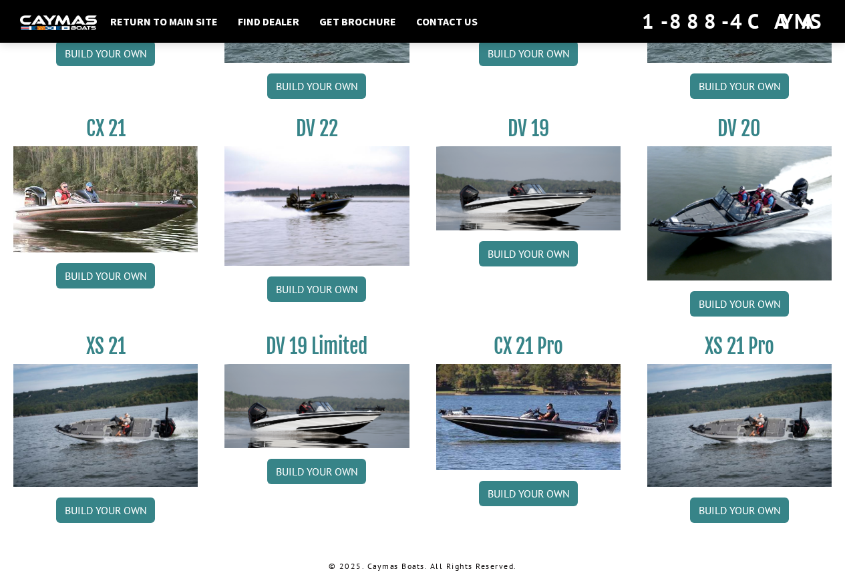 The width and height of the screenshot is (845, 583). Describe the element at coordinates (740, 346) in the screenshot. I see `h3: XS 21 Pro` at that location.